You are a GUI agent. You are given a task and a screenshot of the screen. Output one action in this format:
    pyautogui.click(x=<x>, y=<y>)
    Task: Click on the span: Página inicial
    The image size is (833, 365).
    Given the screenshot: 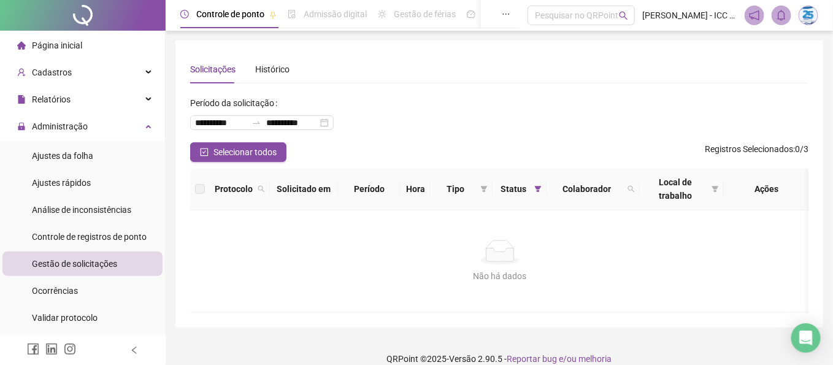 What is the action you would take?
    pyautogui.click(x=57, y=45)
    